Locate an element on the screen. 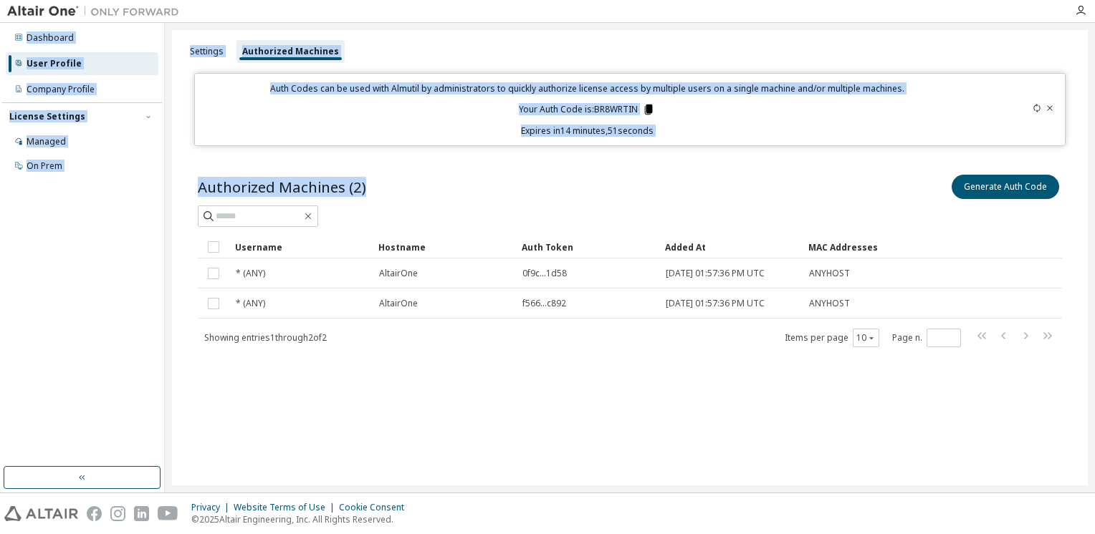  img: linkedin.svg is located at coordinates (141, 514).